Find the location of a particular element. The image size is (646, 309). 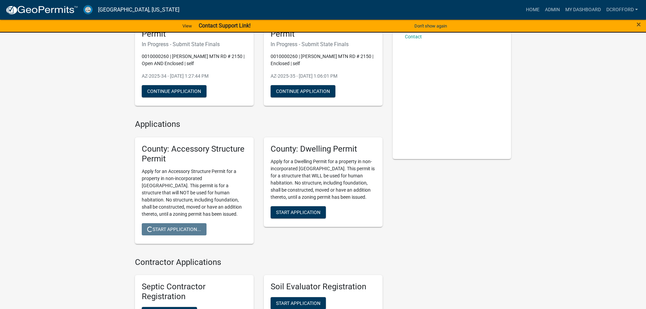

a: Home is located at coordinates (533, 10).